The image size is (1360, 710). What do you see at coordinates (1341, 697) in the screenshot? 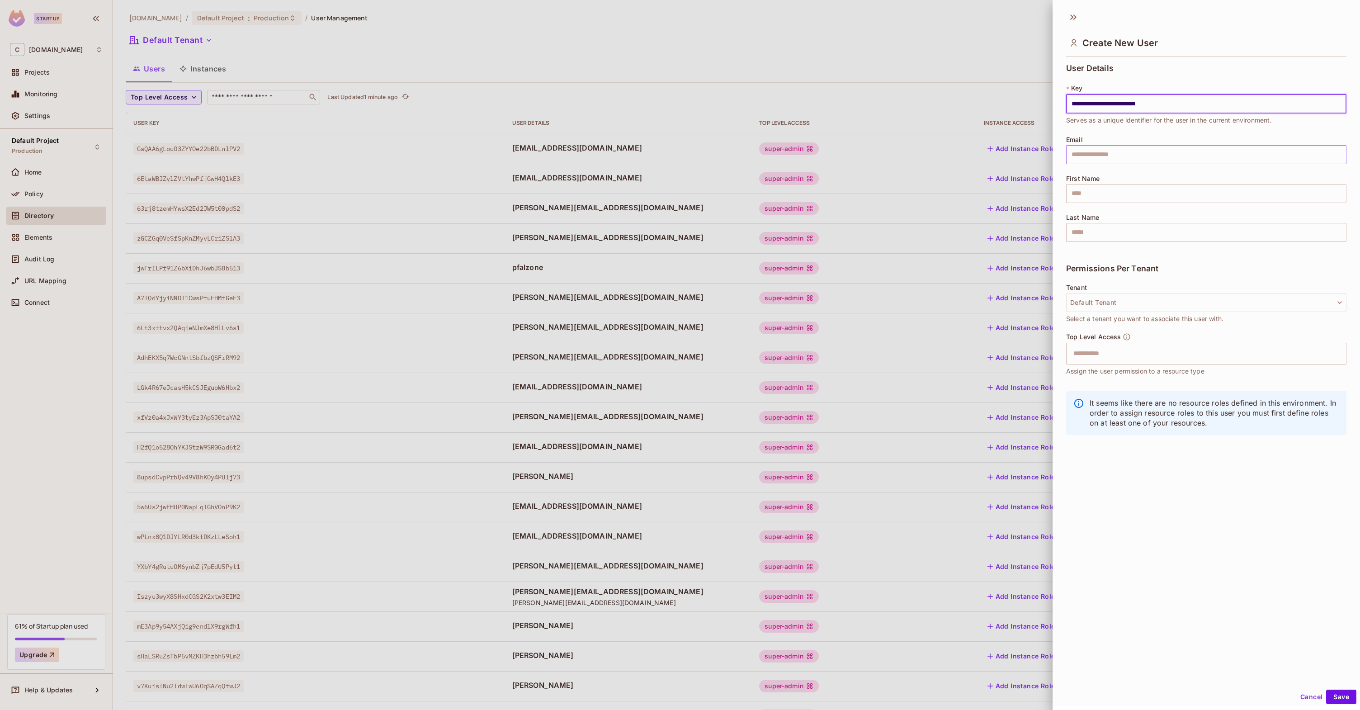
I see `button: Save` at bounding box center [1341, 697].